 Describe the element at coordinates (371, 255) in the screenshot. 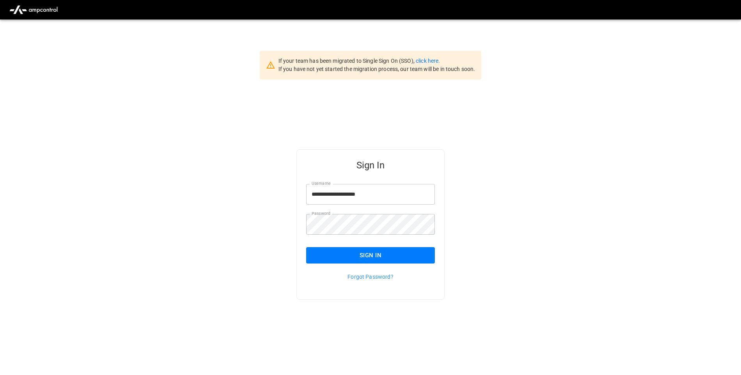

I see `button: Sign In` at that location.